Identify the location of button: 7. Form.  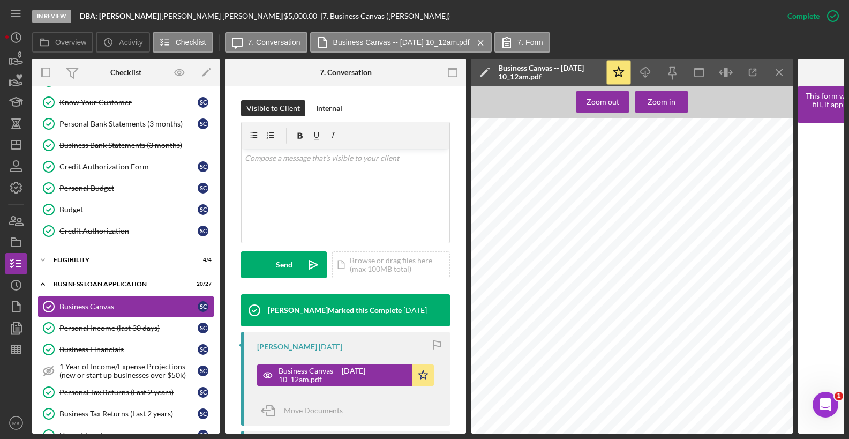
(522, 42).